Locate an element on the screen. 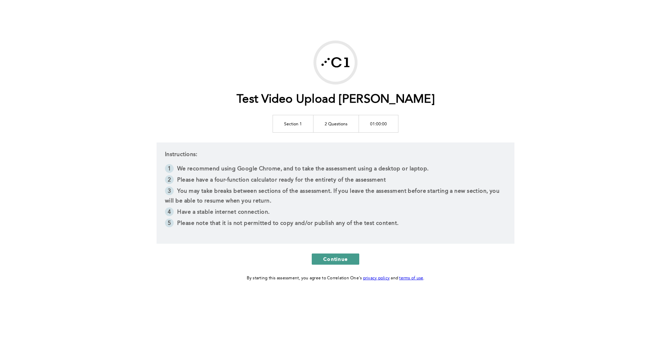 Image resolution: width=671 pixels, height=338 pixels. li: You may take breaks between sections of the assessment. If you leave the assessment before starti... is located at coordinates (335, 197).